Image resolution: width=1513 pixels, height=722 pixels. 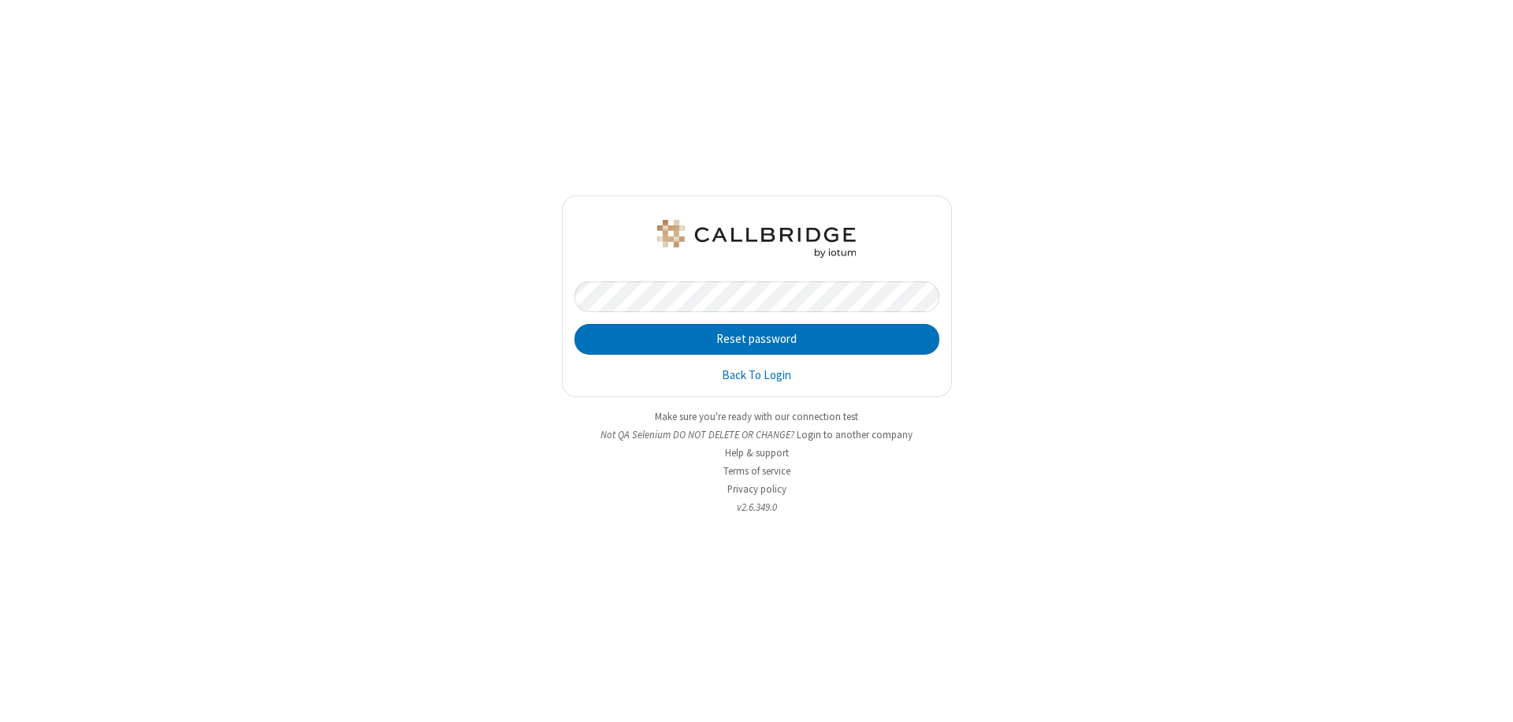 I want to click on a: Help & support, so click(x=756, y=452).